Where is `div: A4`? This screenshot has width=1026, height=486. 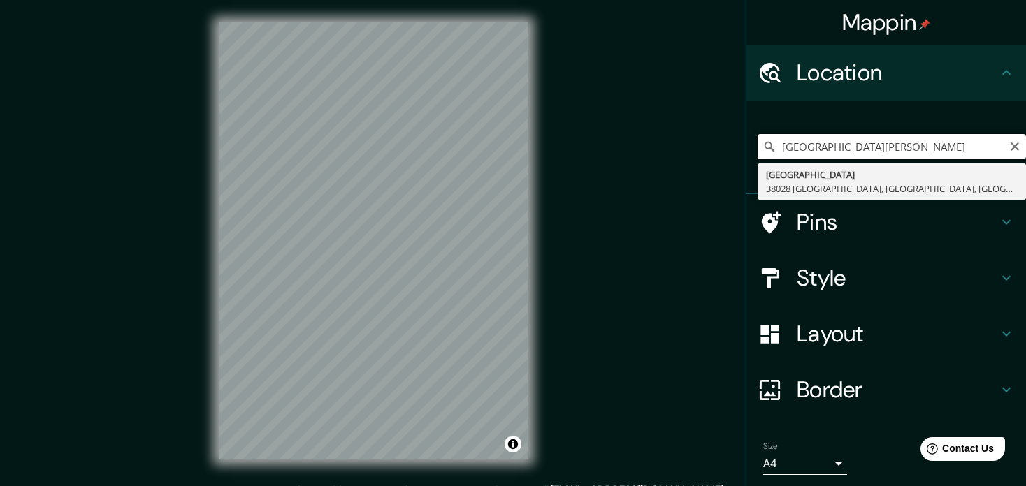 div: A4 is located at coordinates (805, 464).